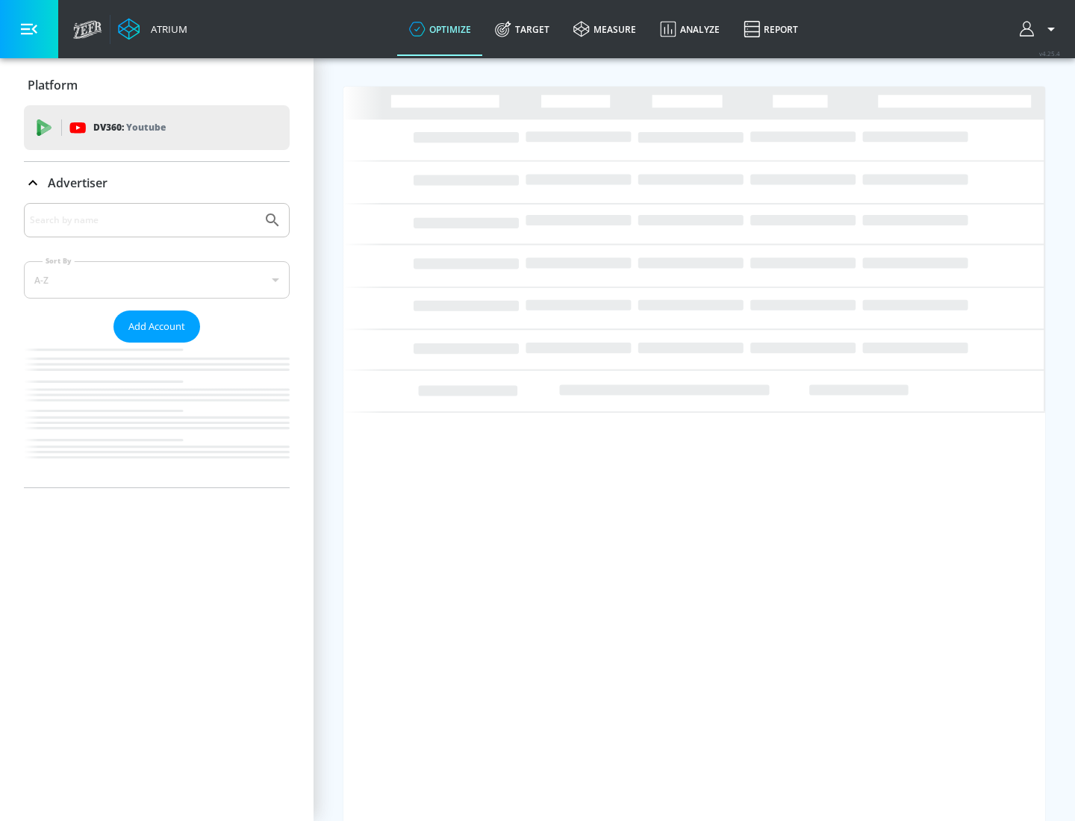  What do you see at coordinates (440, 29) in the screenshot?
I see `a: optimize` at bounding box center [440, 29].